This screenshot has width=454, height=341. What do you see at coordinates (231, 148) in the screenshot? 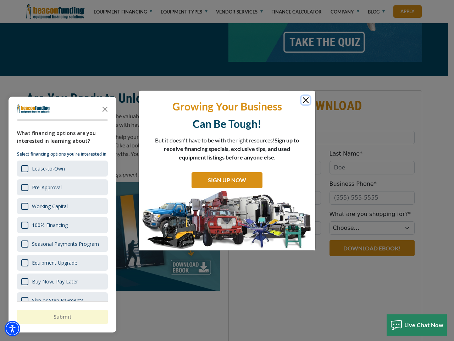
I see `span: Sign up to receive financing specials, exclusive tips, and used equipment listings before anyone ...` at bounding box center [231, 148].